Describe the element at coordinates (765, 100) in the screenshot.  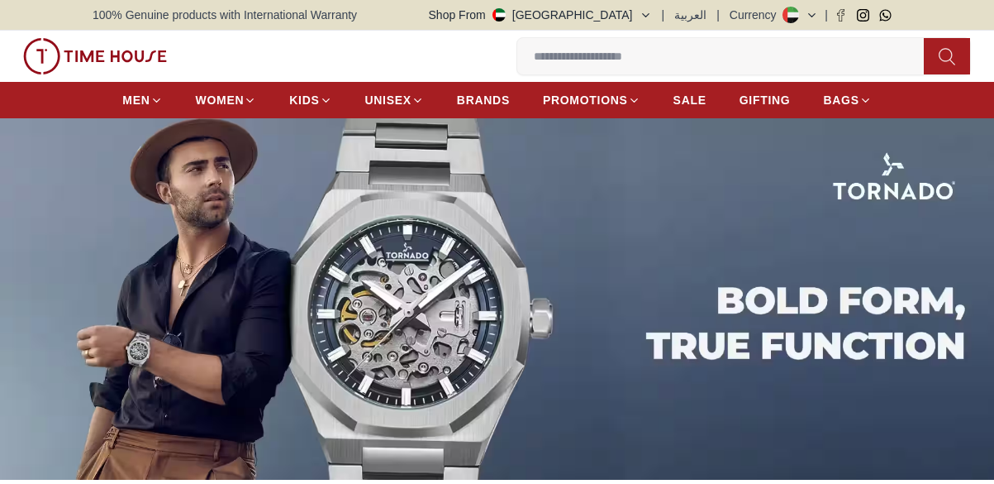
I see `a: GIFTING` at that location.